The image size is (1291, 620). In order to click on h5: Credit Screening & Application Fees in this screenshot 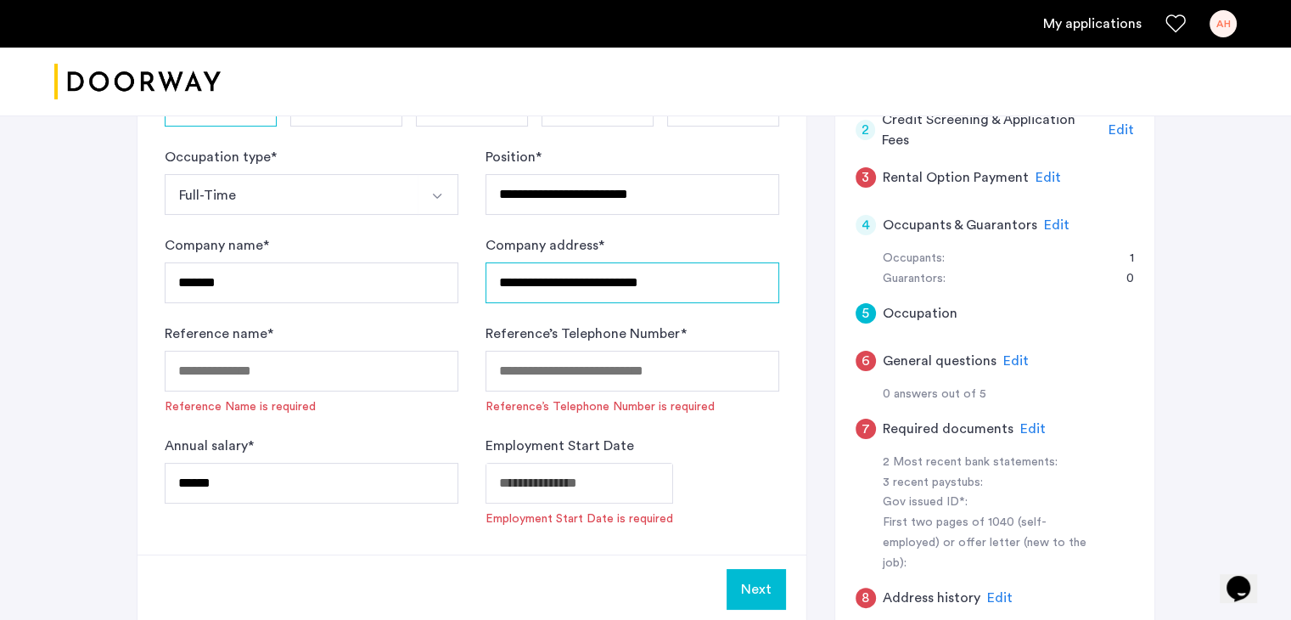, I will do `click(991, 130)`.